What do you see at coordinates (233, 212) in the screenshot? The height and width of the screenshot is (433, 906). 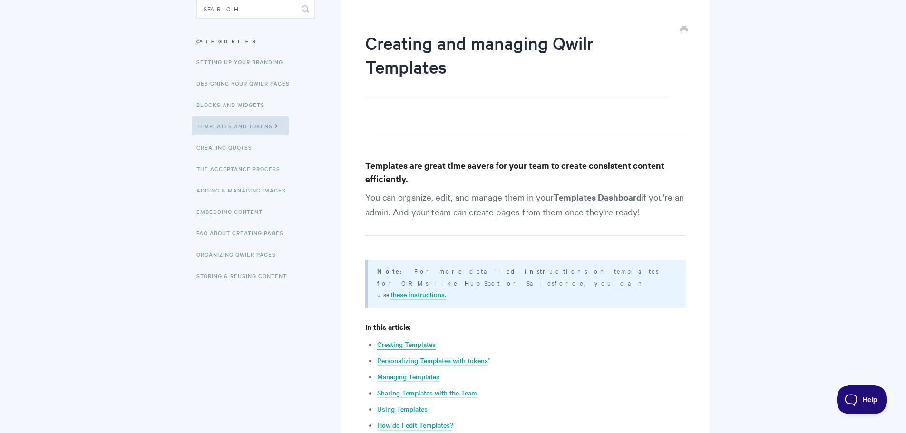 I see `a: Embedding Content` at bounding box center [233, 212].